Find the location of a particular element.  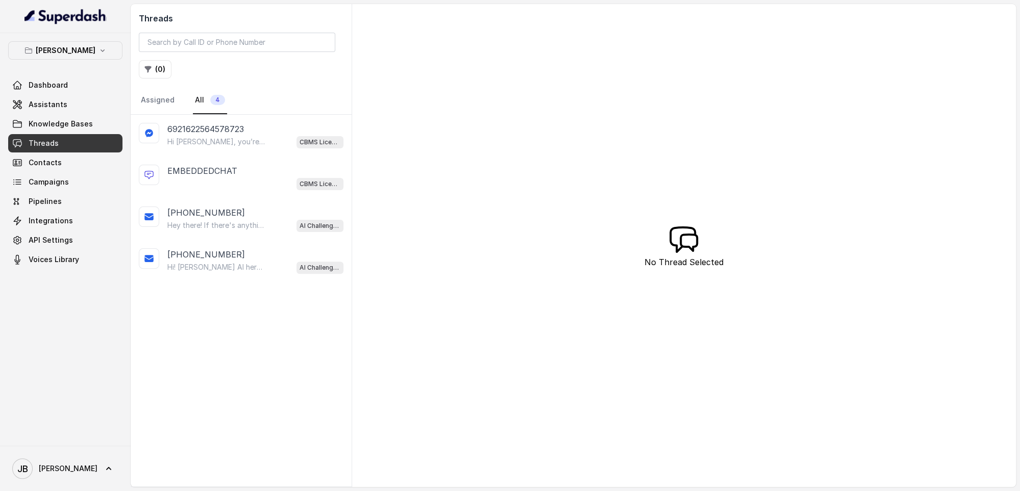

a: All4 is located at coordinates (210, 101).